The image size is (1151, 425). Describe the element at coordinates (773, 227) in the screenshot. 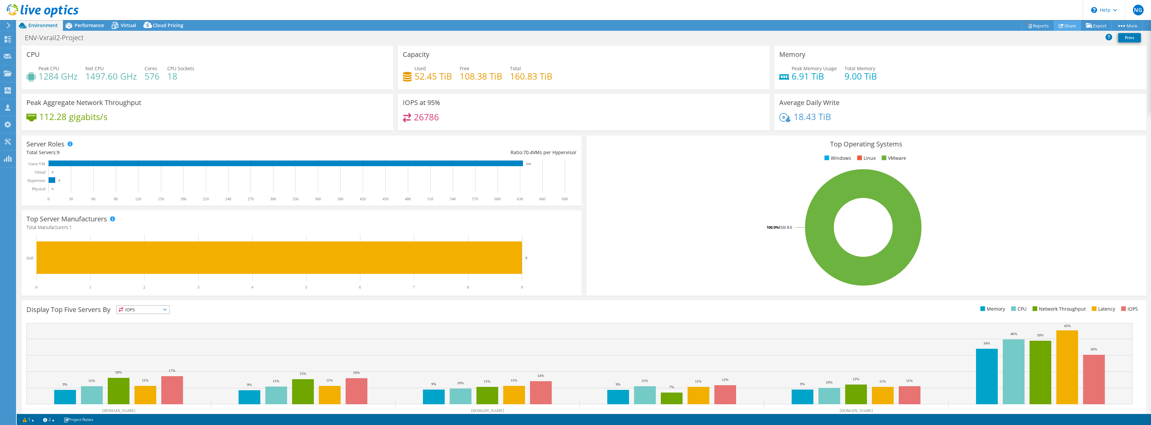

I see `tspan: 100.0%` at that location.